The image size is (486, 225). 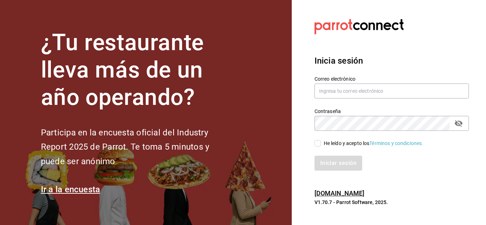 I want to click on p: V1.70.7 - Parrot Software, 2025., so click(x=392, y=202).